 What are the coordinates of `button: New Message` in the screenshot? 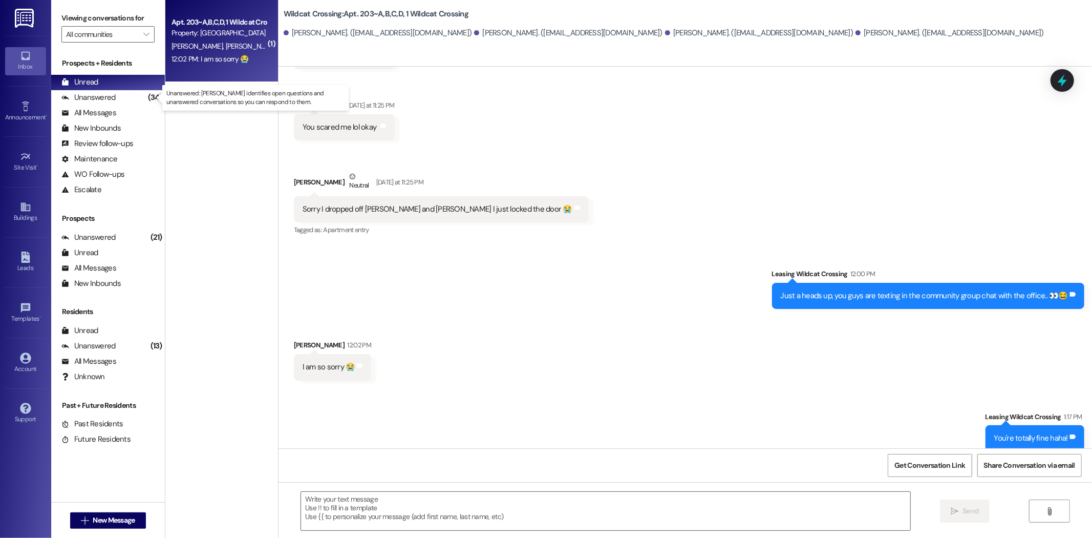 It's located at (108, 520).